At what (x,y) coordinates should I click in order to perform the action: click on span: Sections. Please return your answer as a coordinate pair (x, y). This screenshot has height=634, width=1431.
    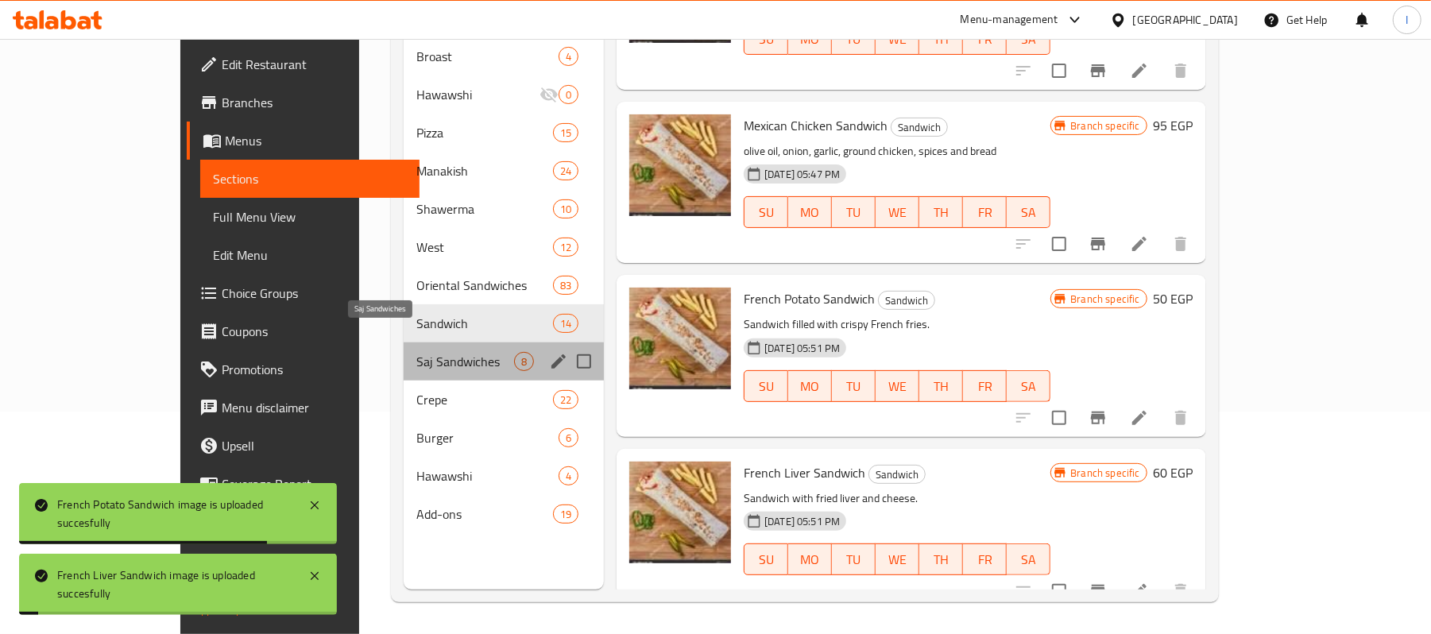
    Looking at the image, I should click on (310, 179).